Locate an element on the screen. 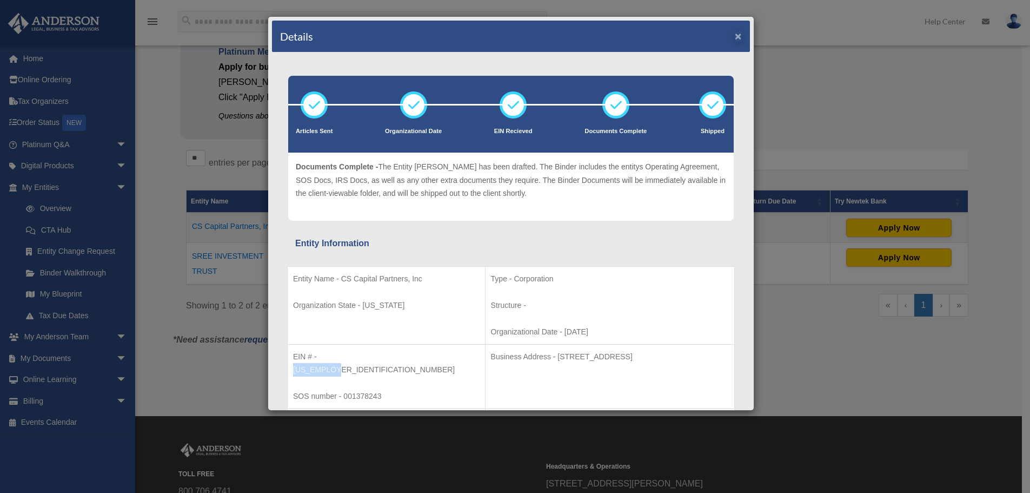 This screenshot has height=493, width=1030. p: Entity Name - CS Capital Partners, Inc is located at coordinates (386, 279).